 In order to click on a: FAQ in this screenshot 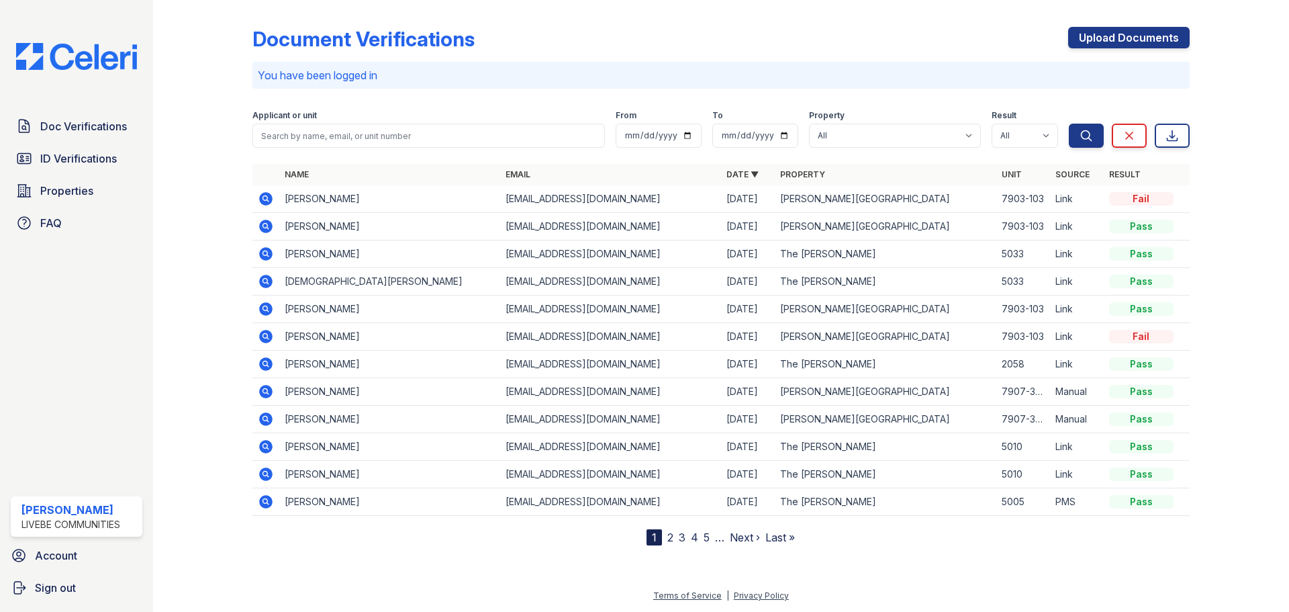, I will do `click(77, 223)`.